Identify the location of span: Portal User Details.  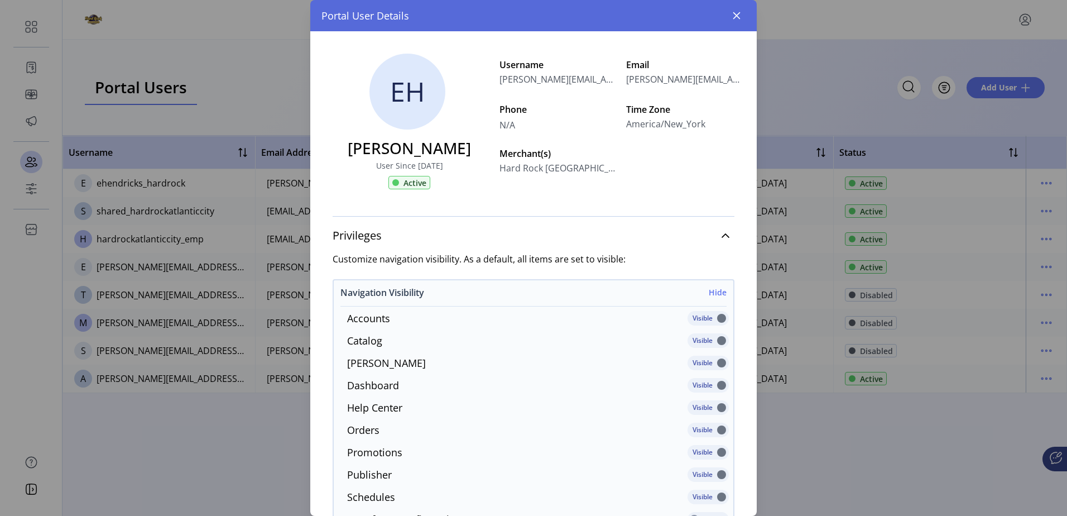
(365, 16).